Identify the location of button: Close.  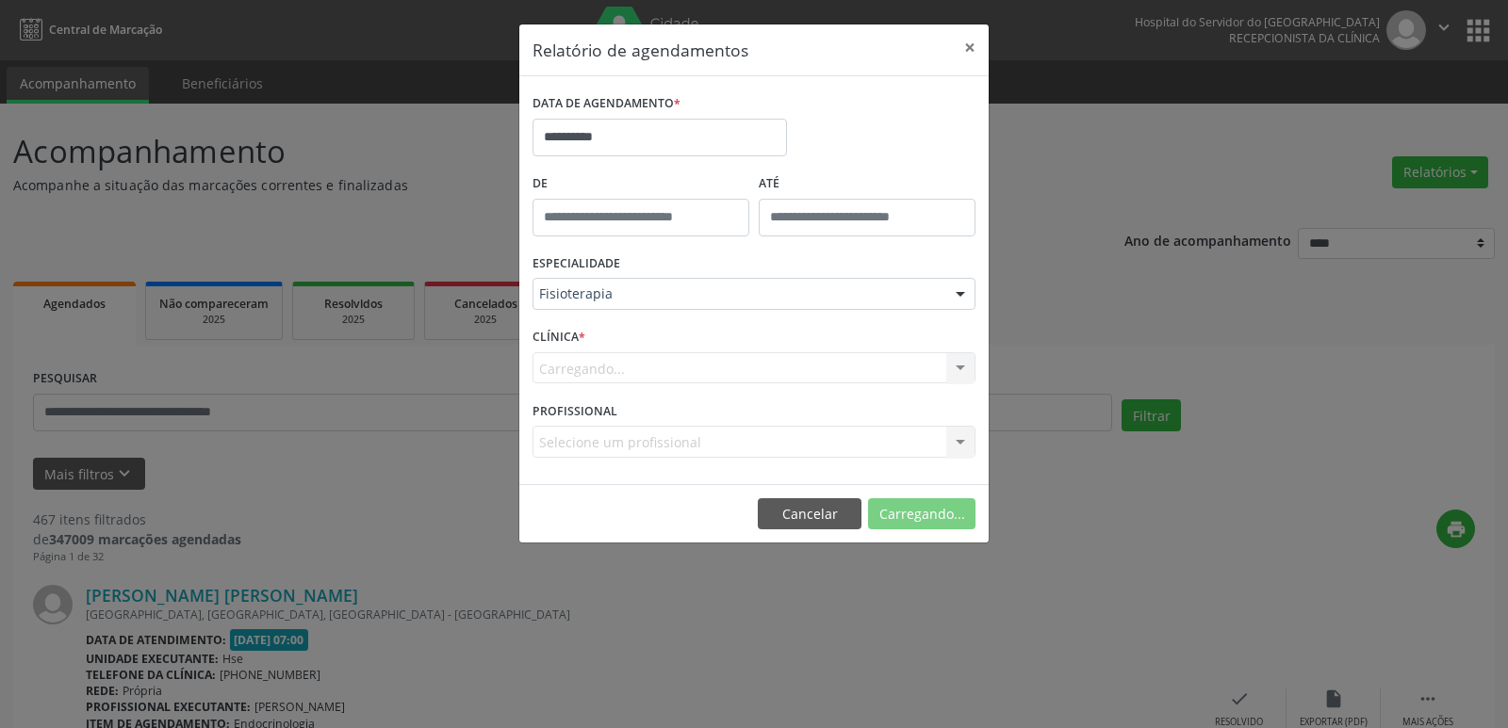
(970, 47).